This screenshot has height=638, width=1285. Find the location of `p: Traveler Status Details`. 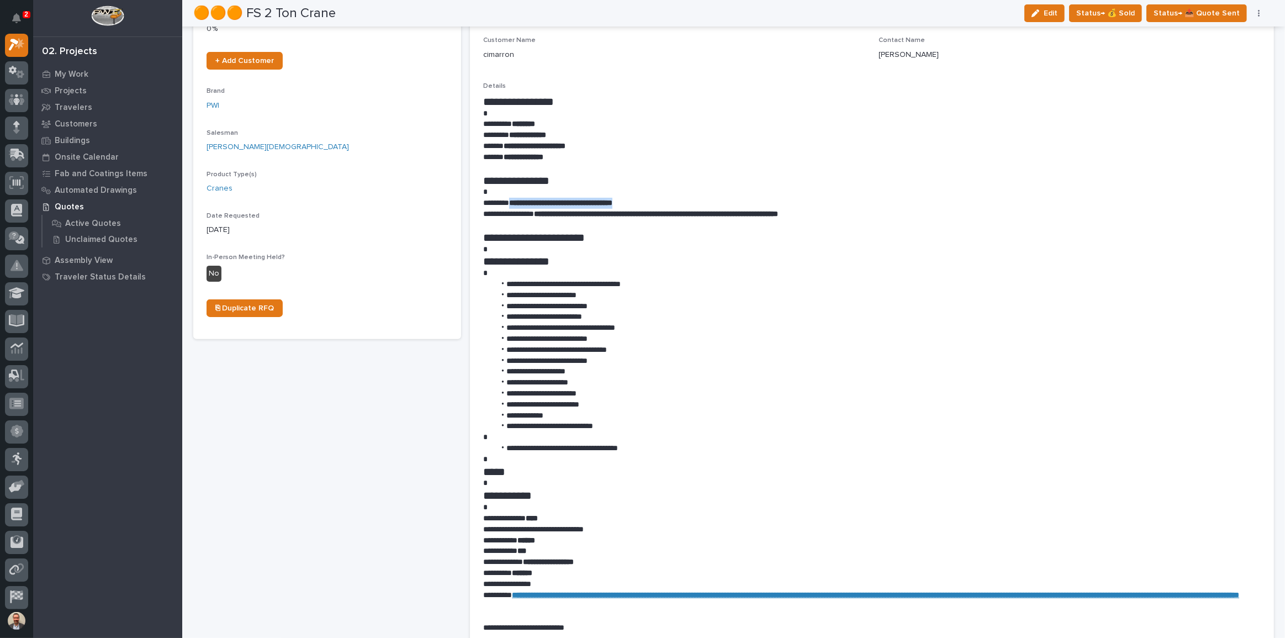

p: Traveler Status Details is located at coordinates (100, 277).